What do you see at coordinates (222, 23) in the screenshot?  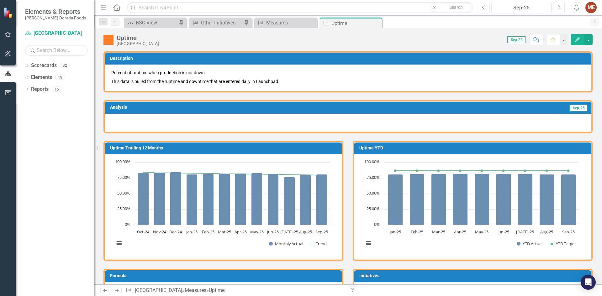 I see `div: Other Initiatives` at bounding box center [222, 23].